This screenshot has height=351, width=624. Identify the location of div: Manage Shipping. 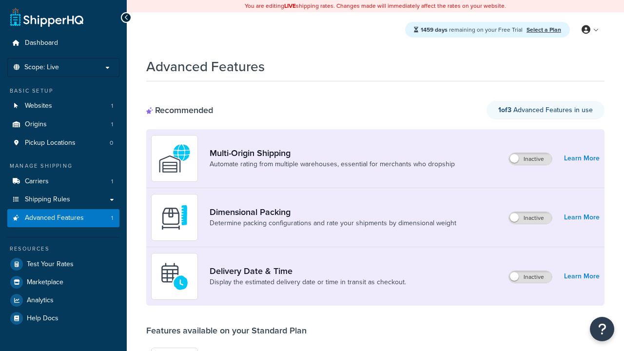
(63, 166).